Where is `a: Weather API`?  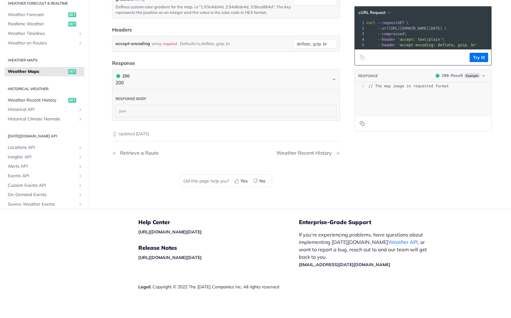
a: Weather API is located at coordinates (403, 242).